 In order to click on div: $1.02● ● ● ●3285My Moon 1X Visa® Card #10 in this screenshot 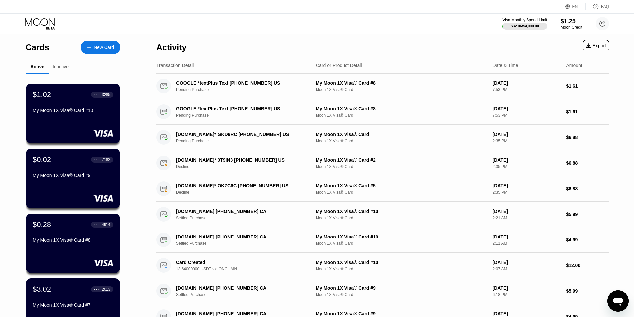, I will do `click(73, 113)`.